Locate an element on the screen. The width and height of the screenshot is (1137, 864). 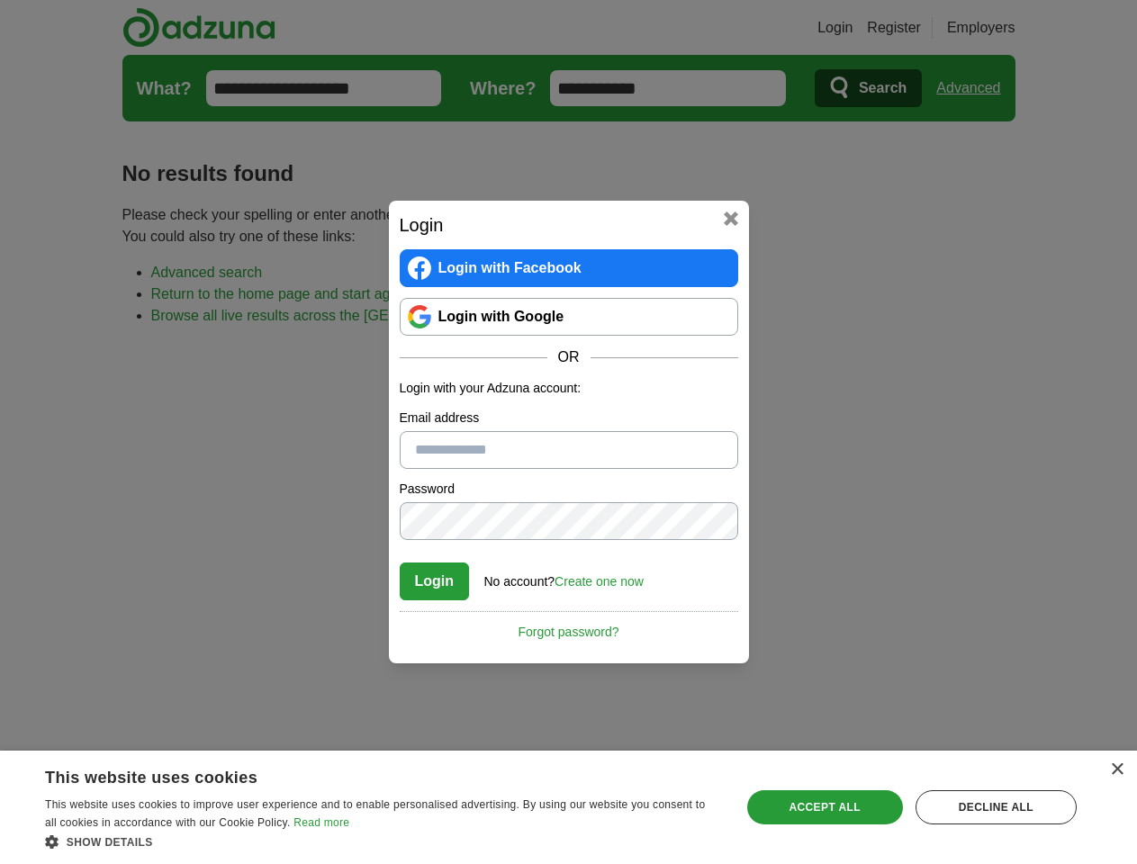
div: This website uses cookies is located at coordinates (359, 775).